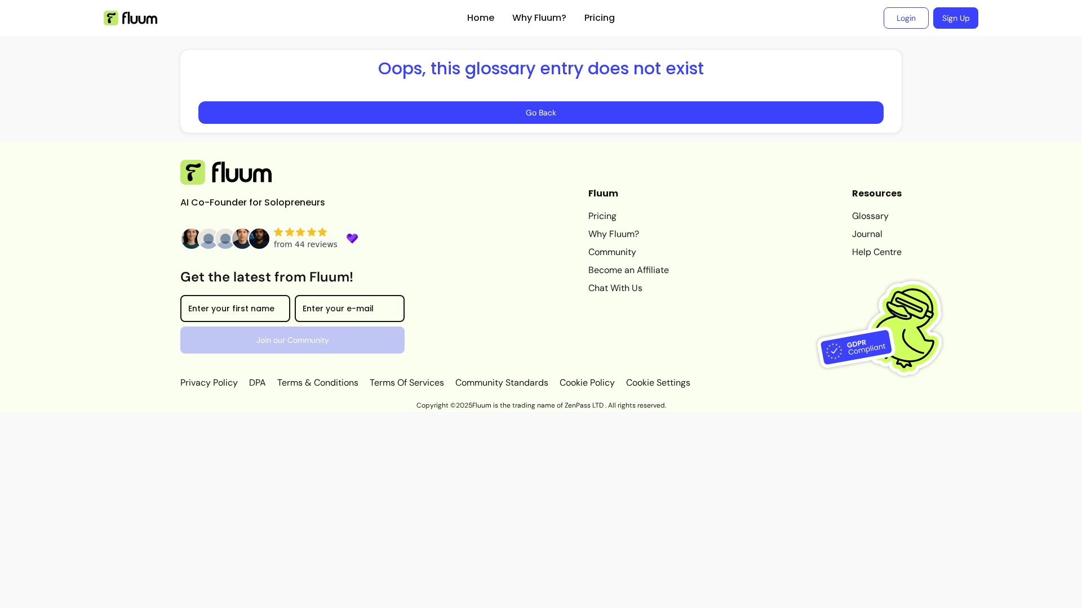 This screenshot has width=1082, height=608. I want to click on img: Fluum is GDPR compliant, so click(887, 328).